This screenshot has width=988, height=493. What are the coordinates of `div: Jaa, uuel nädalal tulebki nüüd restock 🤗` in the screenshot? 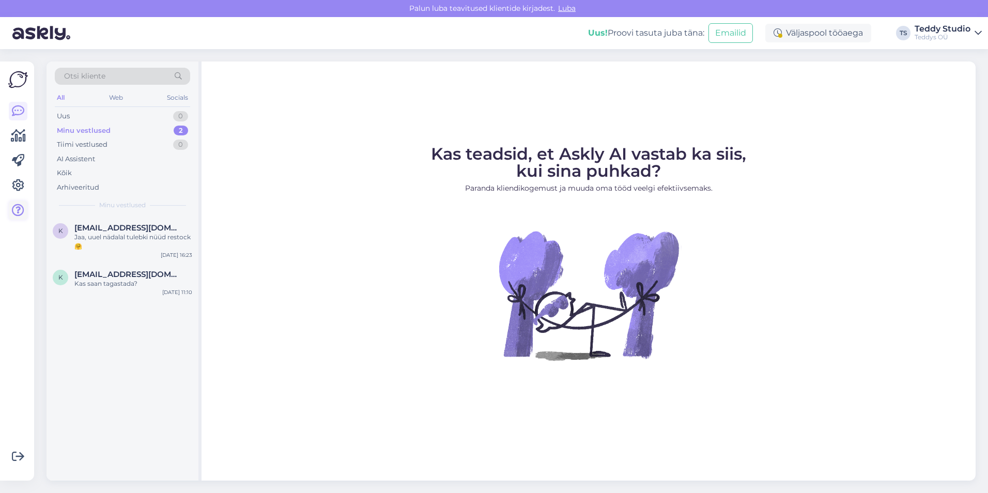 It's located at (133, 242).